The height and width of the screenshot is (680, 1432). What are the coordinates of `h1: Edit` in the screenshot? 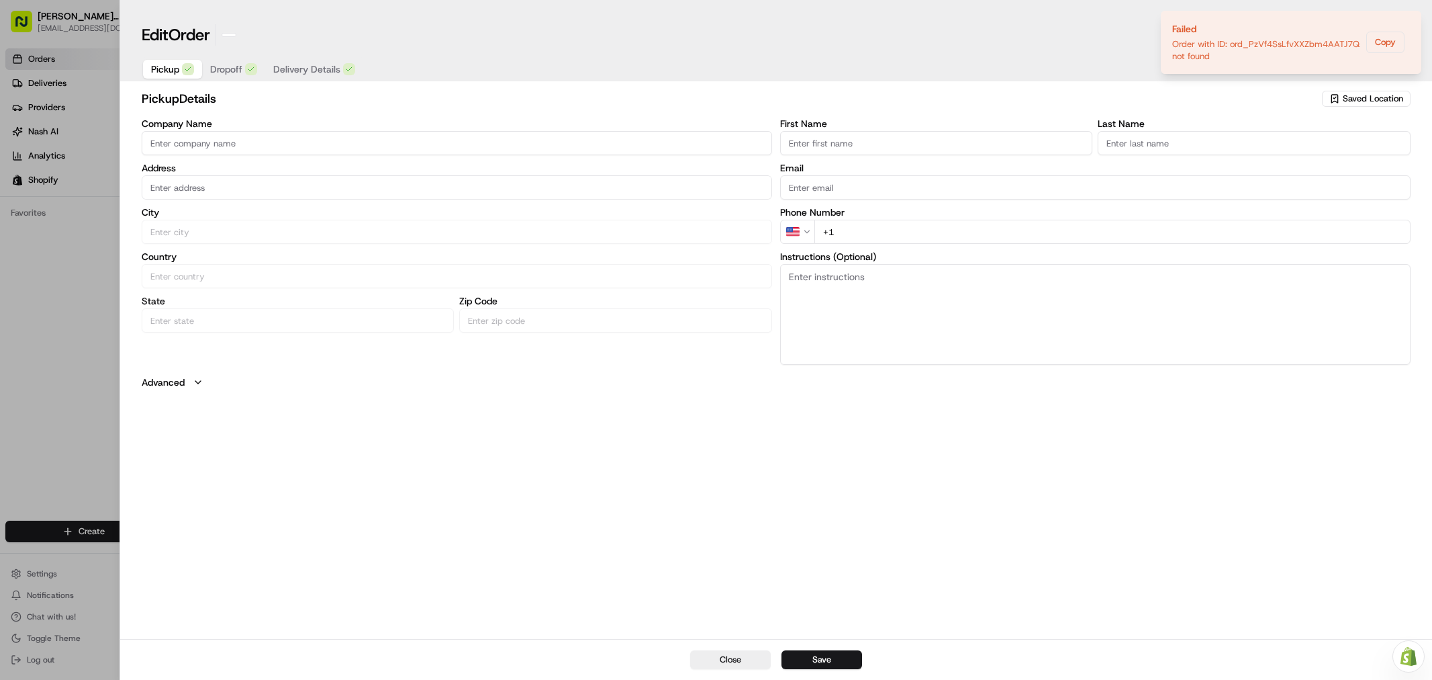 It's located at (176, 35).